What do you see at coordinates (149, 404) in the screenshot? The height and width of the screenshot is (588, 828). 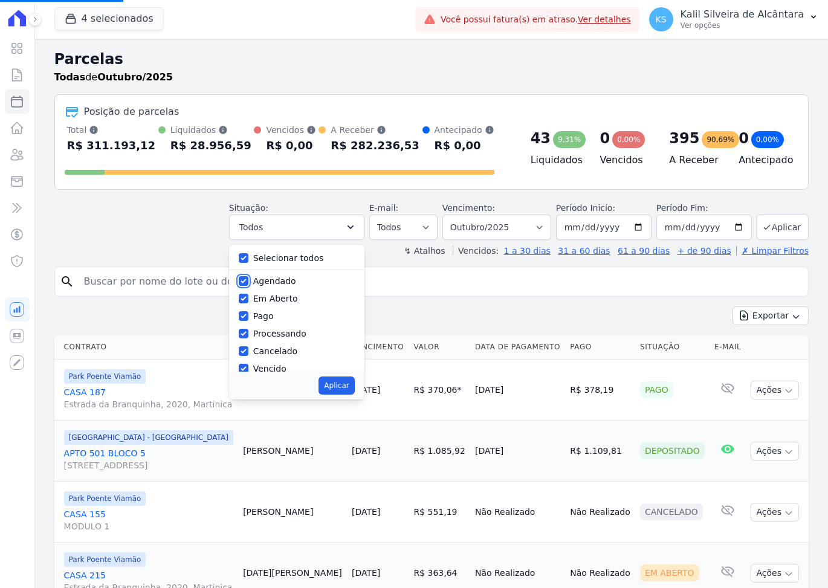 I see `span: Estrada da Branquinha, 2020, Martinica` at bounding box center [149, 404].